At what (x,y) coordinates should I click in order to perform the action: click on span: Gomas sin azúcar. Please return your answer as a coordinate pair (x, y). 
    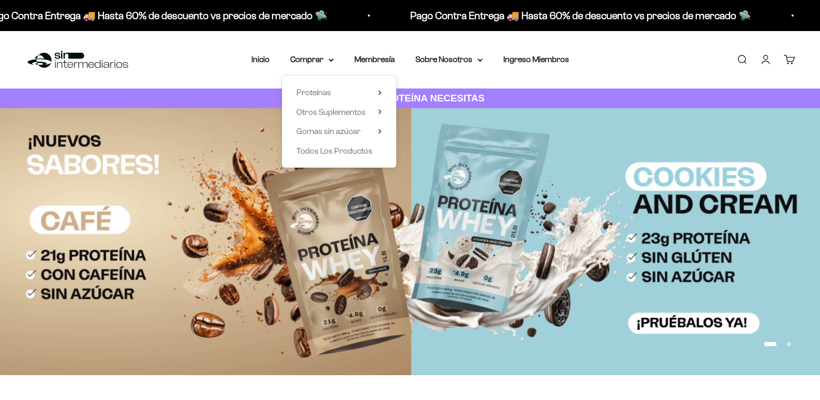
    Looking at the image, I should click on (328, 131).